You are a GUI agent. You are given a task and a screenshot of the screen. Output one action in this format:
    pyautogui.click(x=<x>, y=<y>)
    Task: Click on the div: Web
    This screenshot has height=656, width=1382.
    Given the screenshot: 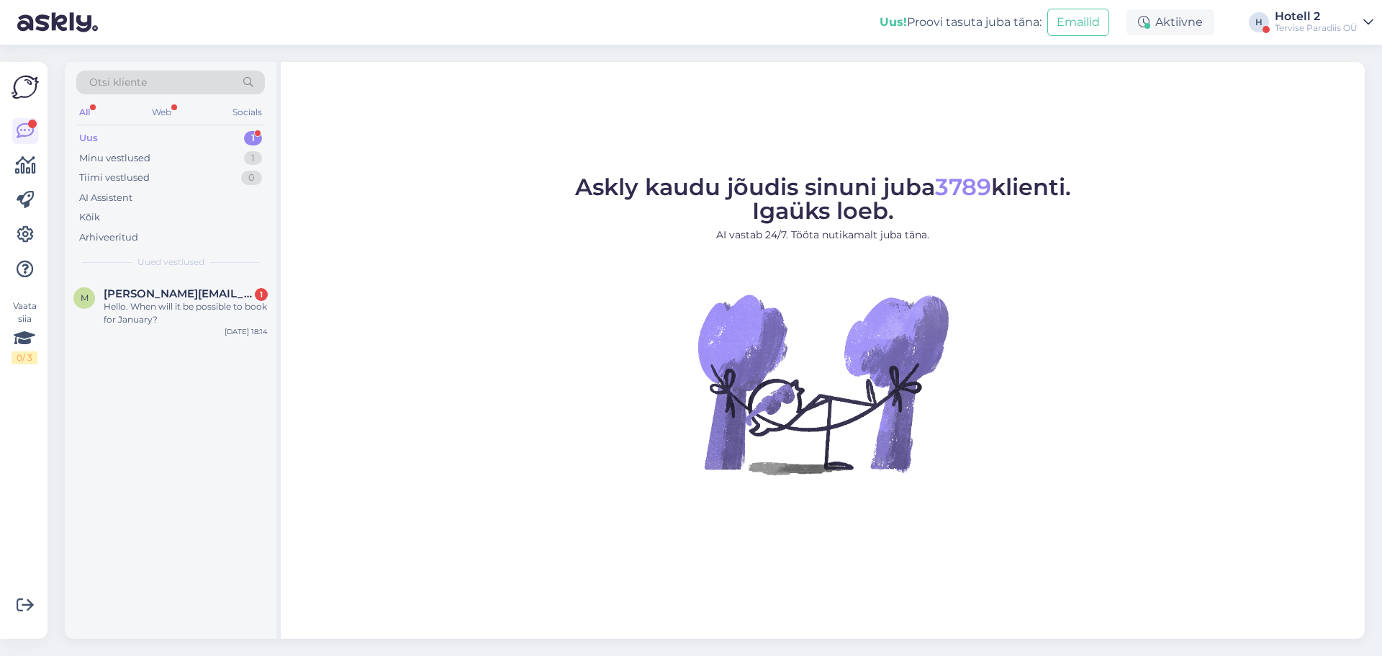 What is the action you would take?
    pyautogui.click(x=161, y=112)
    